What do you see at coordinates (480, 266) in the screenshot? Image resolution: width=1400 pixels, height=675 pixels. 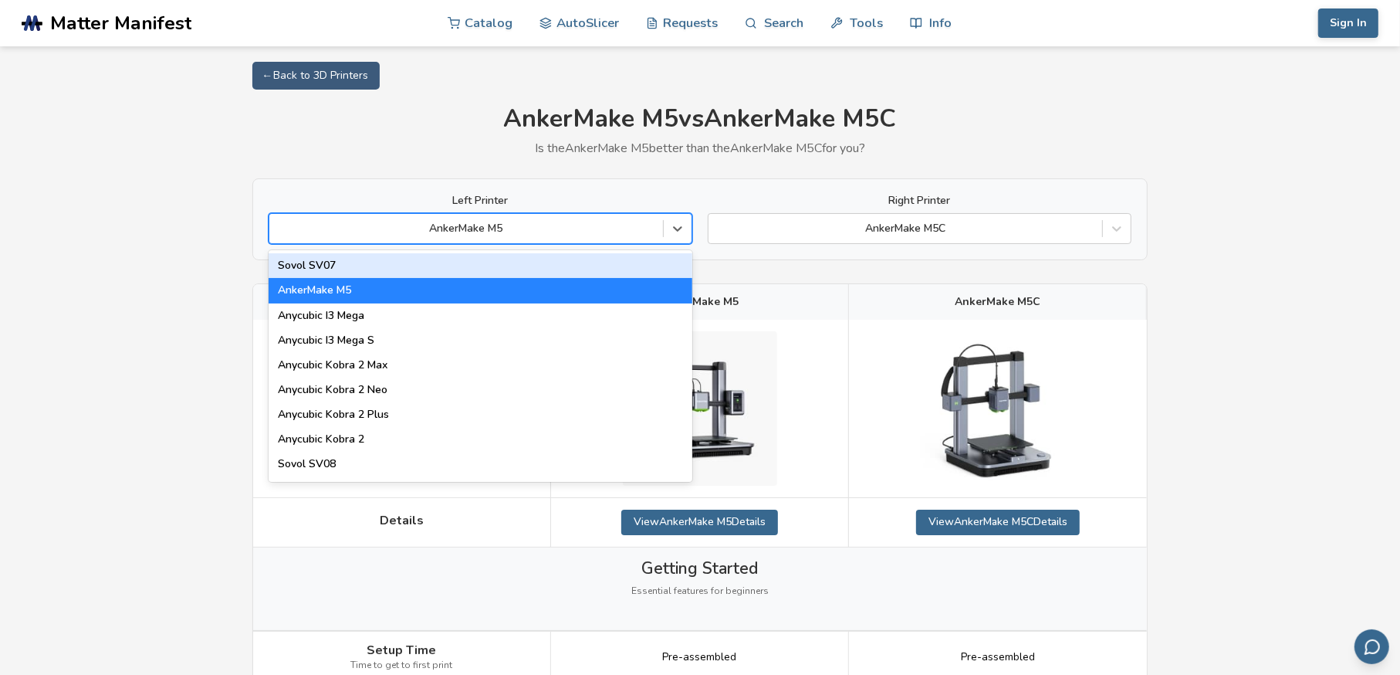 I see `div: Sovol SV07` at bounding box center [480, 266].